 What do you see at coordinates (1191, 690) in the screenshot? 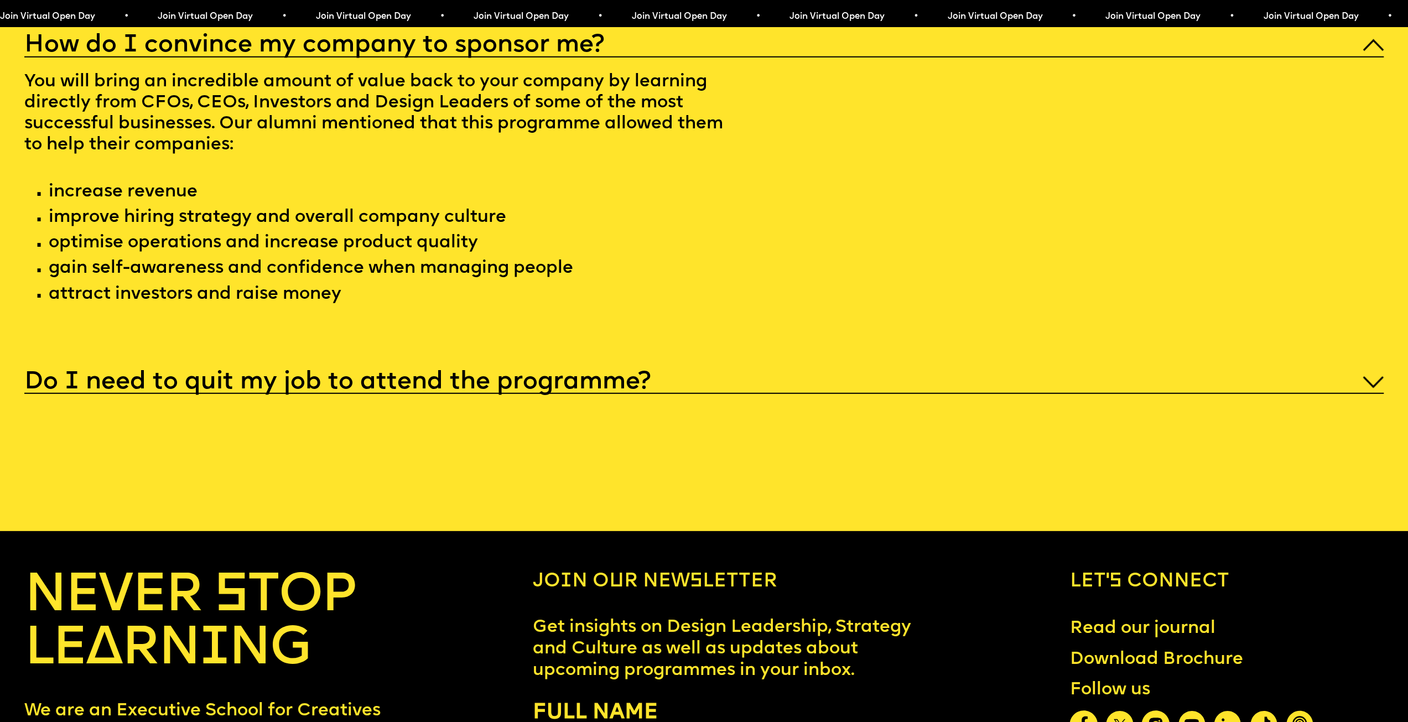
I see `div: Follow us` at bounding box center [1191, 690].